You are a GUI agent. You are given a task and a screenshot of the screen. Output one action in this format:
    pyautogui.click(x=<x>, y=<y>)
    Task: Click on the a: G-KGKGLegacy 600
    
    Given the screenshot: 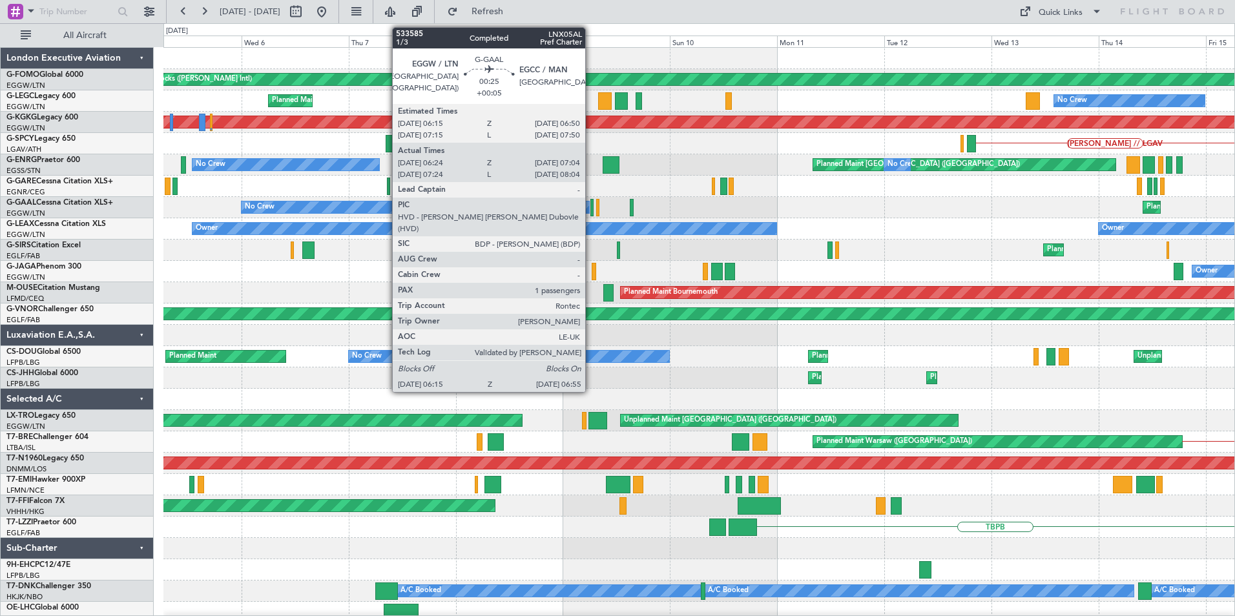 What is the action you would take?
    pyautogui.click(x=42, y=118)
    